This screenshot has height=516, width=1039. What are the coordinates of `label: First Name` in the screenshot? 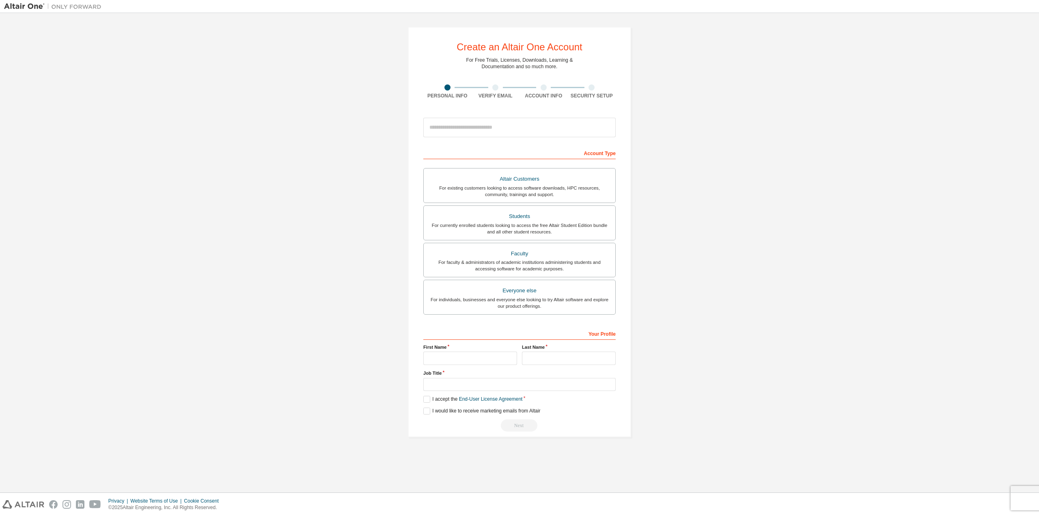 It's located at (470, 347).